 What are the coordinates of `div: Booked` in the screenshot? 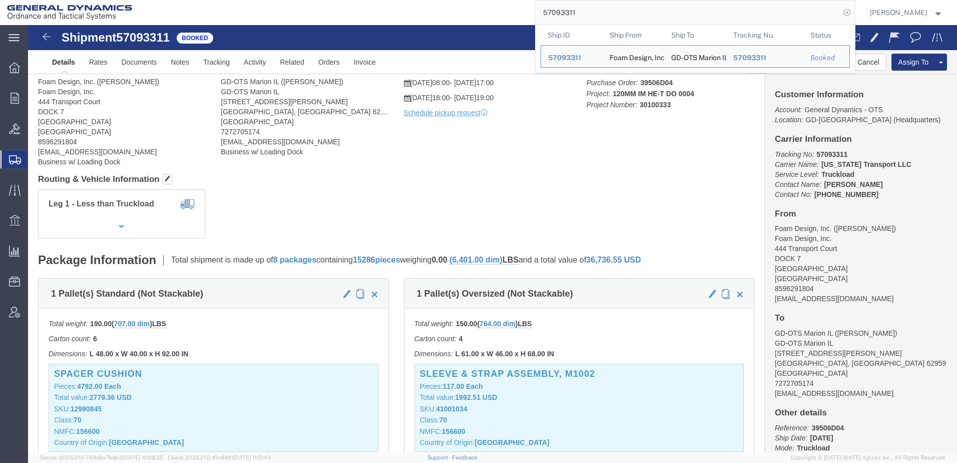 It's located at (827, 58).